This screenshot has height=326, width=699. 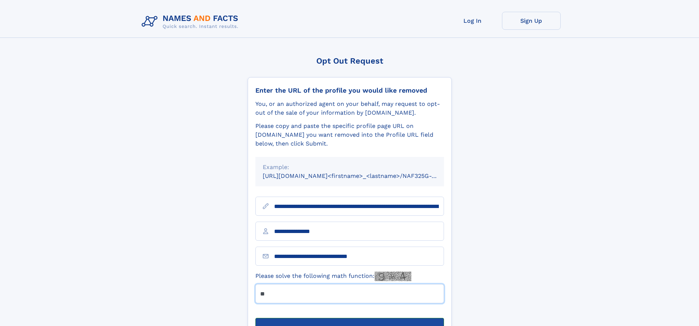 What do you see at coordinates (350, 90) in the screenshot?
I see `div: Enter the URL of the profile you would like removed` at bounding box center [350, 90].